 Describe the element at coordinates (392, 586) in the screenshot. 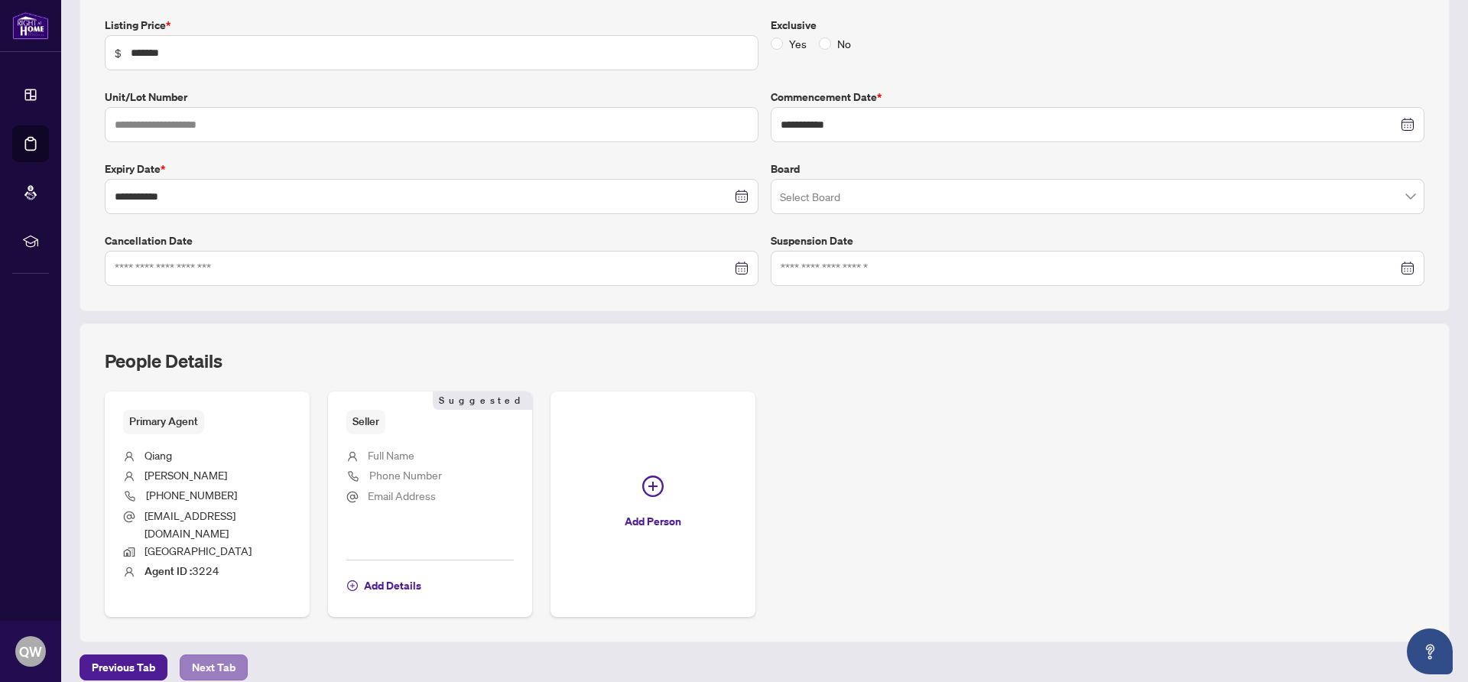

I see `span: Add Details` at that location.